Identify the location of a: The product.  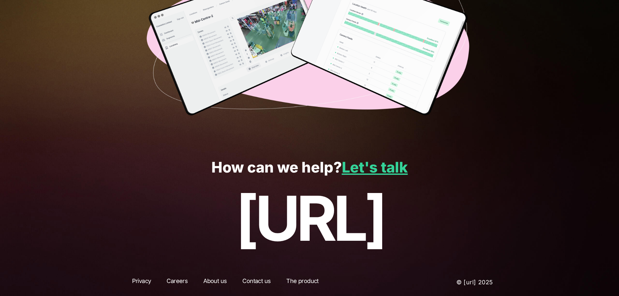
(302, 282).